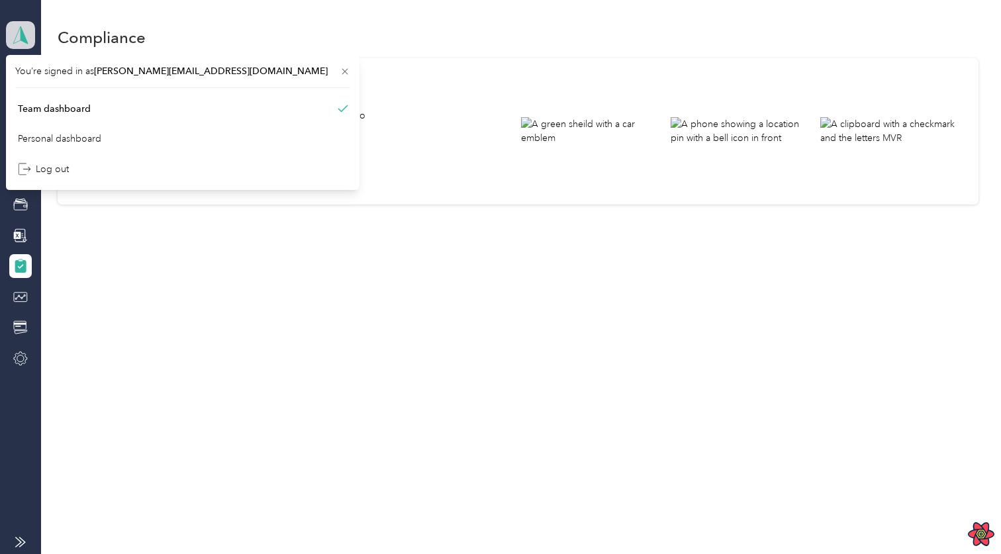 The width and height of the screenshot is (1001, 554). Describe the element at coordinates (60, 138) in the screenshot. I see `div: Personal dashboard` at that location.